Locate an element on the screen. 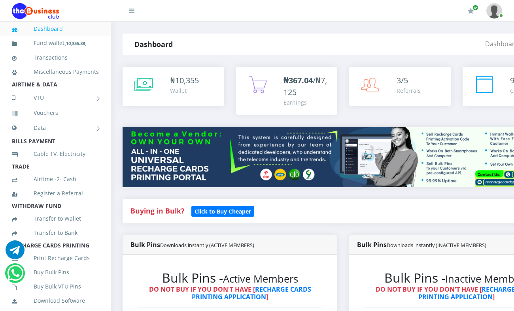 The height and width of the screenshot is (311, 514). span: /₦7,125 is located at coordinates (305, 86).